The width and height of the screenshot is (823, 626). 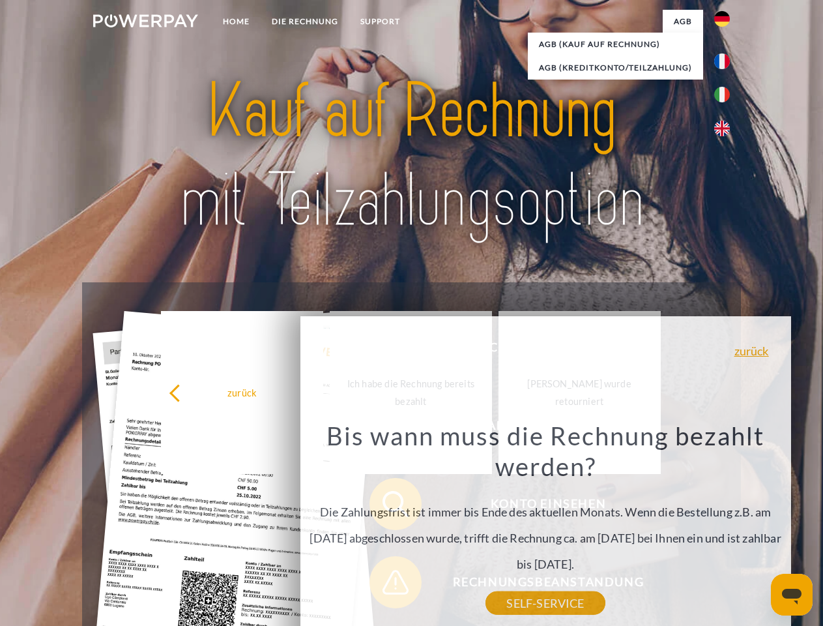 I want to click on img: title-powerpay_de.svg, so click(x=411, y=156).